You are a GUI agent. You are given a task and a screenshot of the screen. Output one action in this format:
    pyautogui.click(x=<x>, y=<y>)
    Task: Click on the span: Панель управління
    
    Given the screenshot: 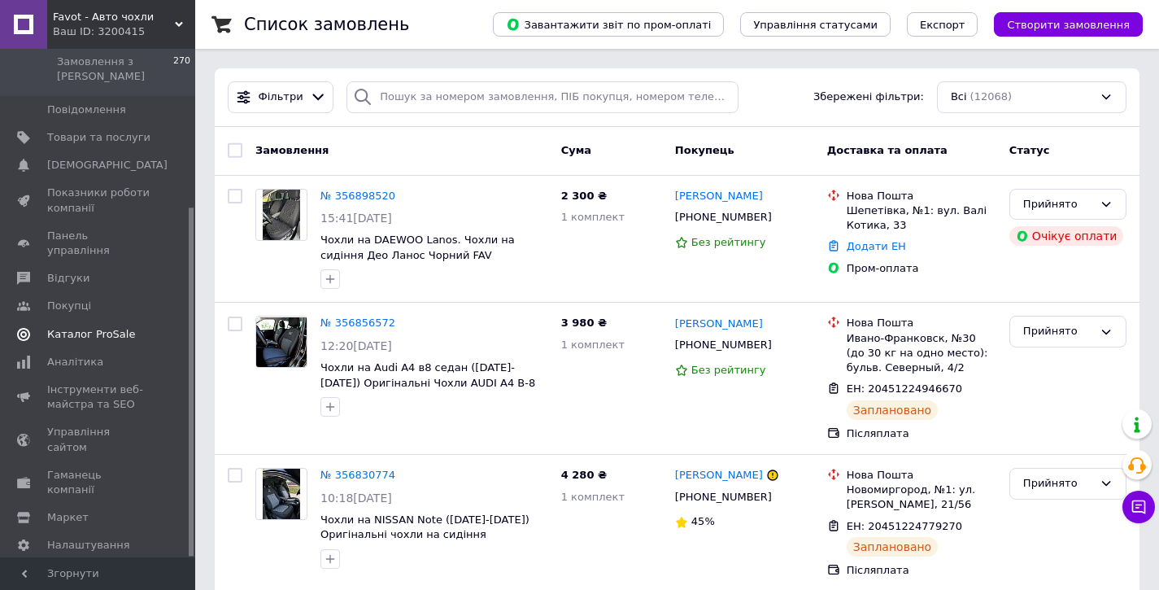 What is the action you would take?
    pyautogui.click(x=98, y=243)
    